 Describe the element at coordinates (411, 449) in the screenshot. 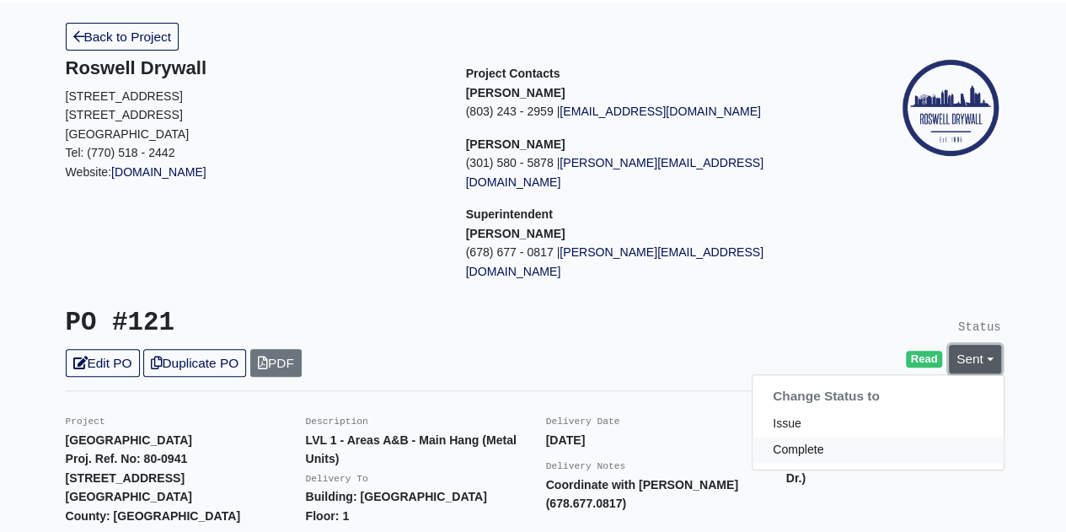

I see `strong: LVL 1 - Areas A&B - Main Hang (Metal Units)` at that location.